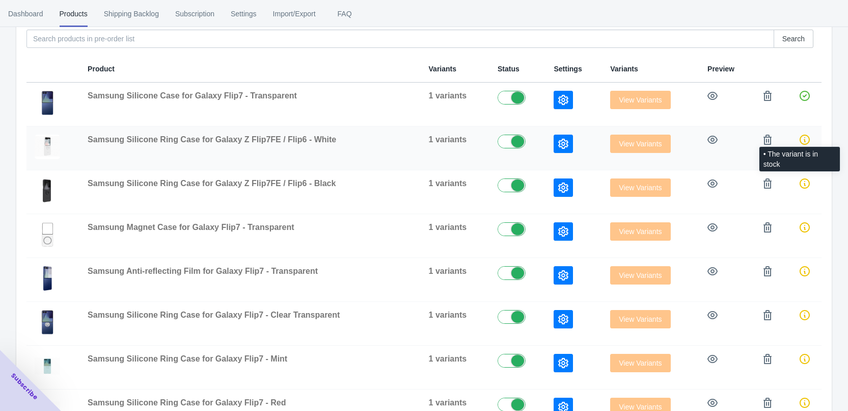  Describe the element at coordinates (47, 103) in the screenshot. I see `img: 9085652c-8183-4c3d-b1c5-30d1f0d0f283.jpg` at that location.